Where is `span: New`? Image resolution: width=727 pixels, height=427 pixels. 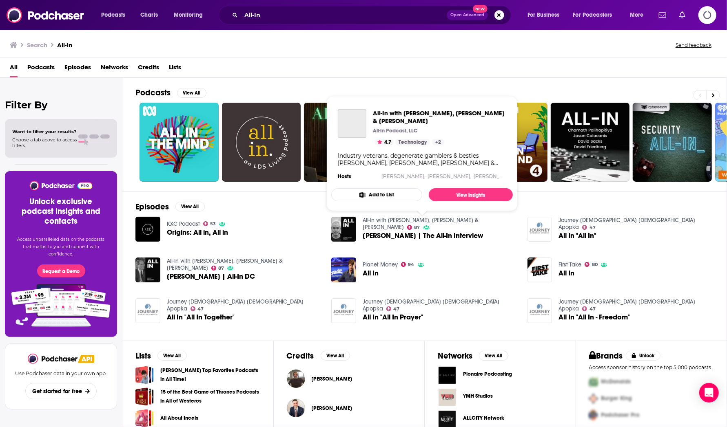 span: New is located at coordinates (480, 9).